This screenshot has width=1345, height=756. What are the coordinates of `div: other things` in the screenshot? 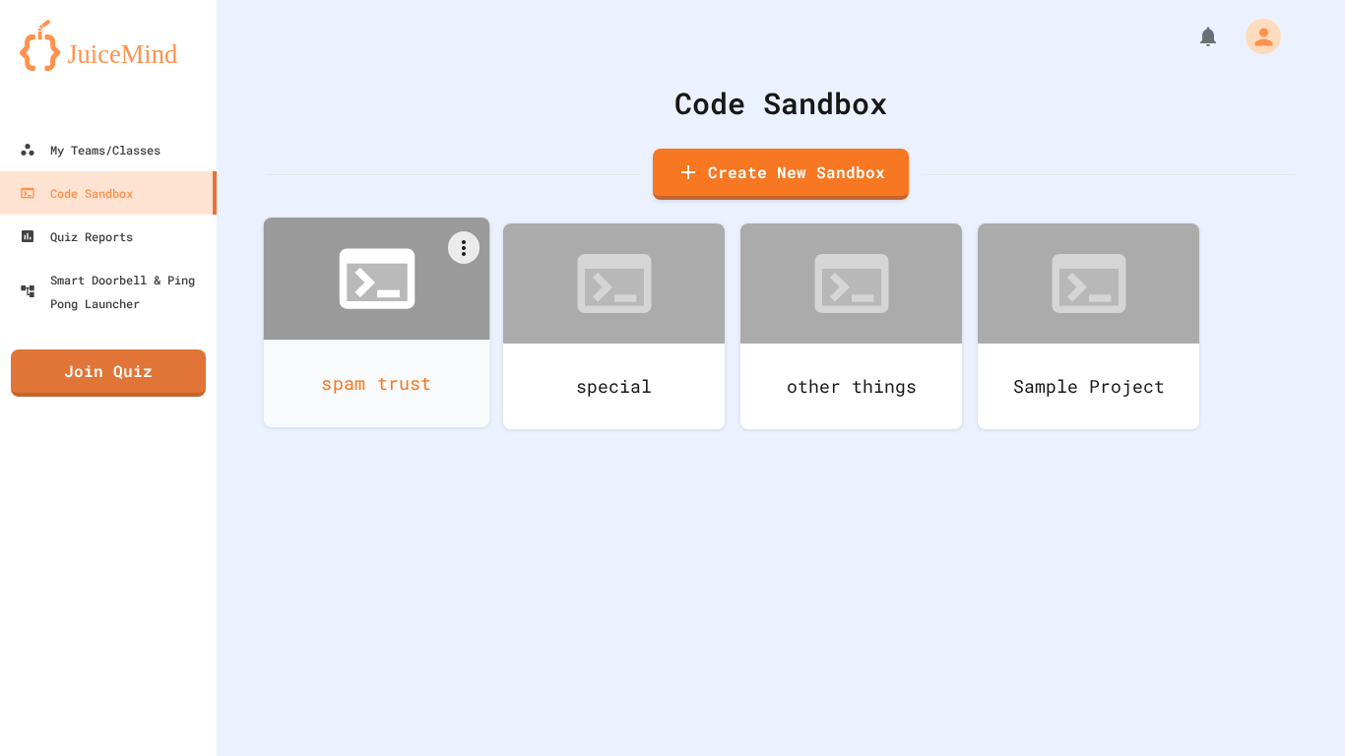 It's located at (851, 386).